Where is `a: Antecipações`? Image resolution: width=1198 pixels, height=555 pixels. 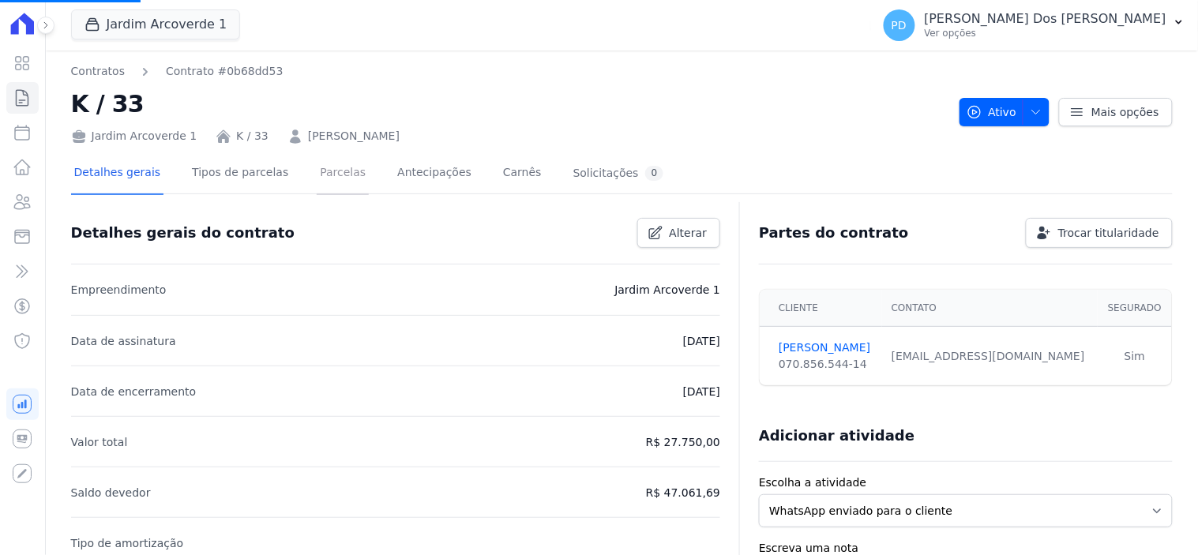 a: Antecipações is located at coordinates (434, 174).